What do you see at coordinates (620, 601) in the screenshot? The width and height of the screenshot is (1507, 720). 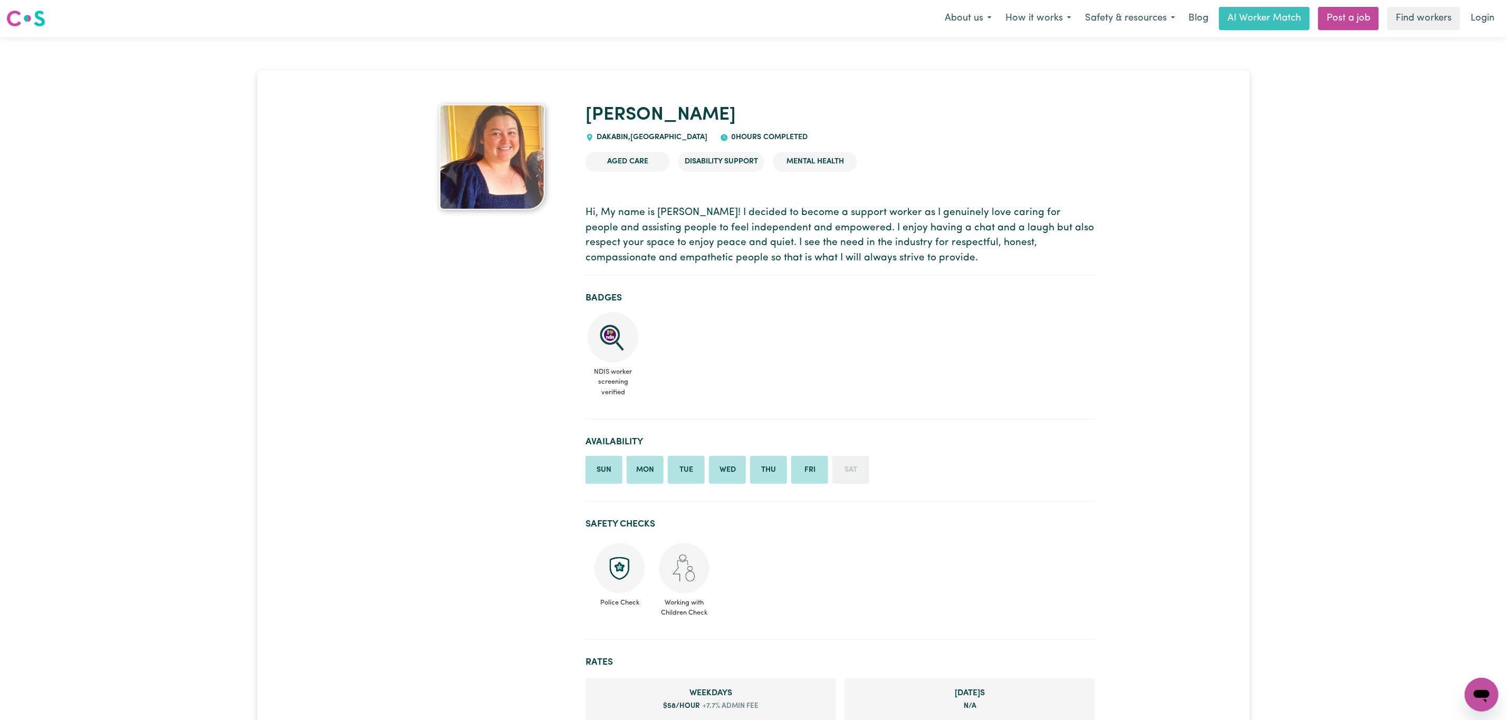 I see `span: Police Check` at bounding box center [620, 601].